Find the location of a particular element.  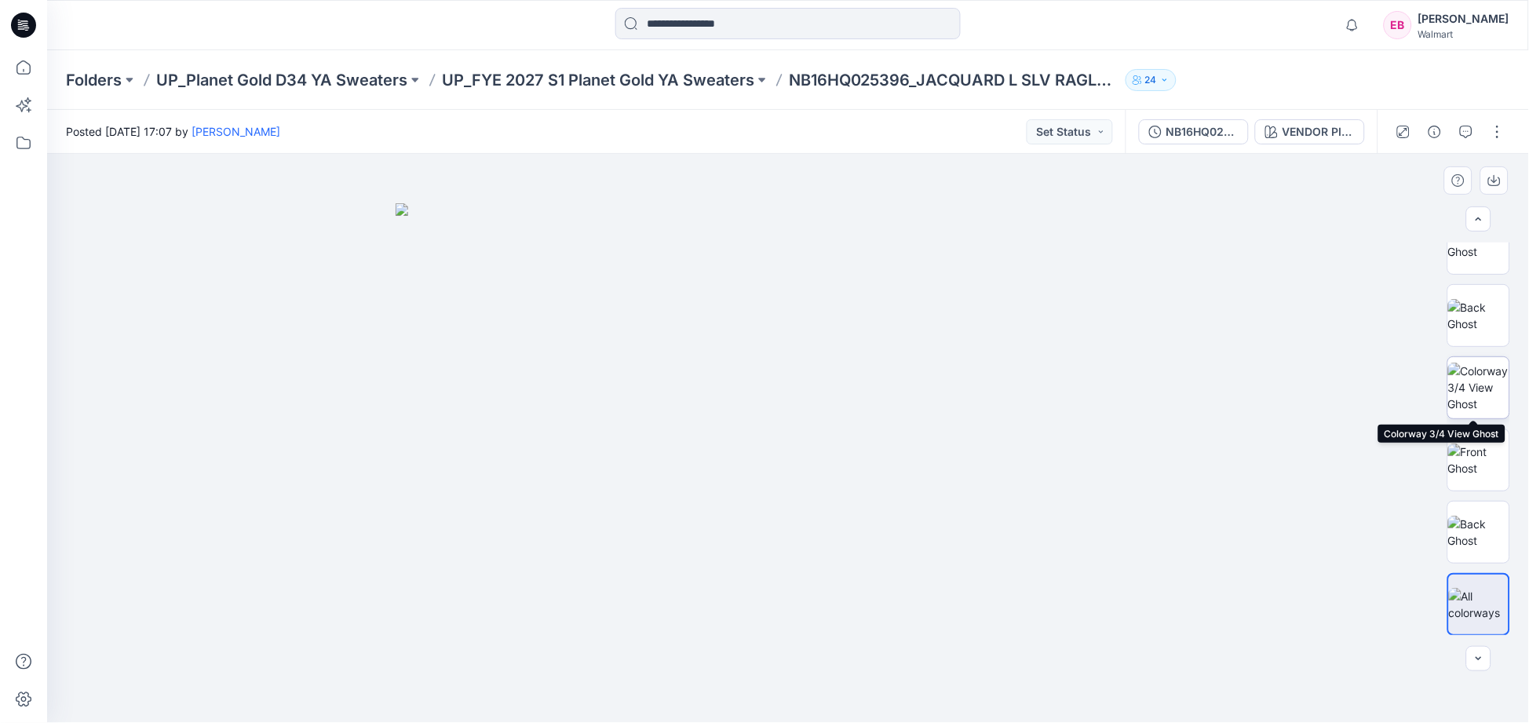

button: VENDOR PINKABOO is located at coordinates (1310, 132).